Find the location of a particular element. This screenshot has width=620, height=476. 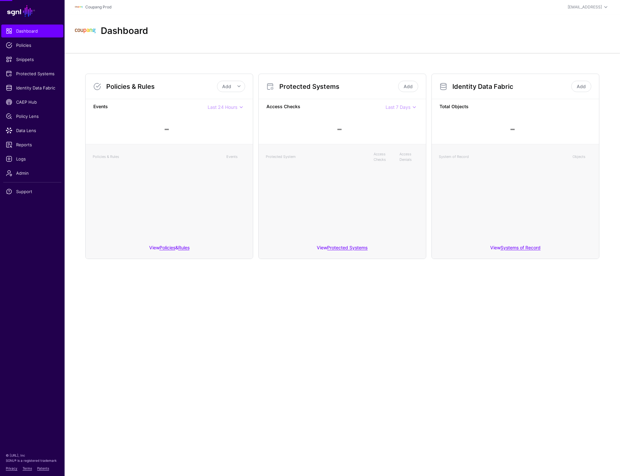

a: Policy Lens is located at coordinates (32, 116).